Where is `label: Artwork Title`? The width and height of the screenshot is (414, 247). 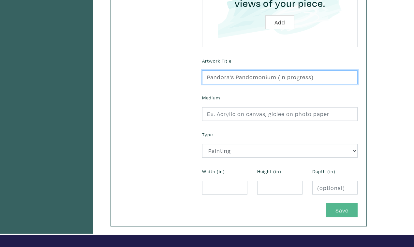 label: Artwork Title is located at coordinates (217, 61).